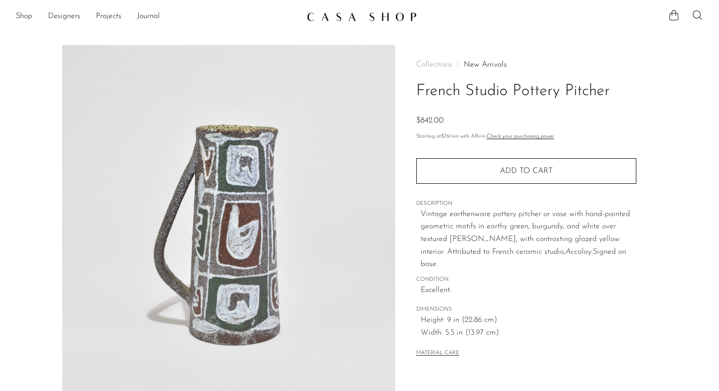 The image size is (719, 391). What do you see at coordinates (527, 279) in the screenshot?
I see `span: CONDITION` at bounding box center [527, 279].